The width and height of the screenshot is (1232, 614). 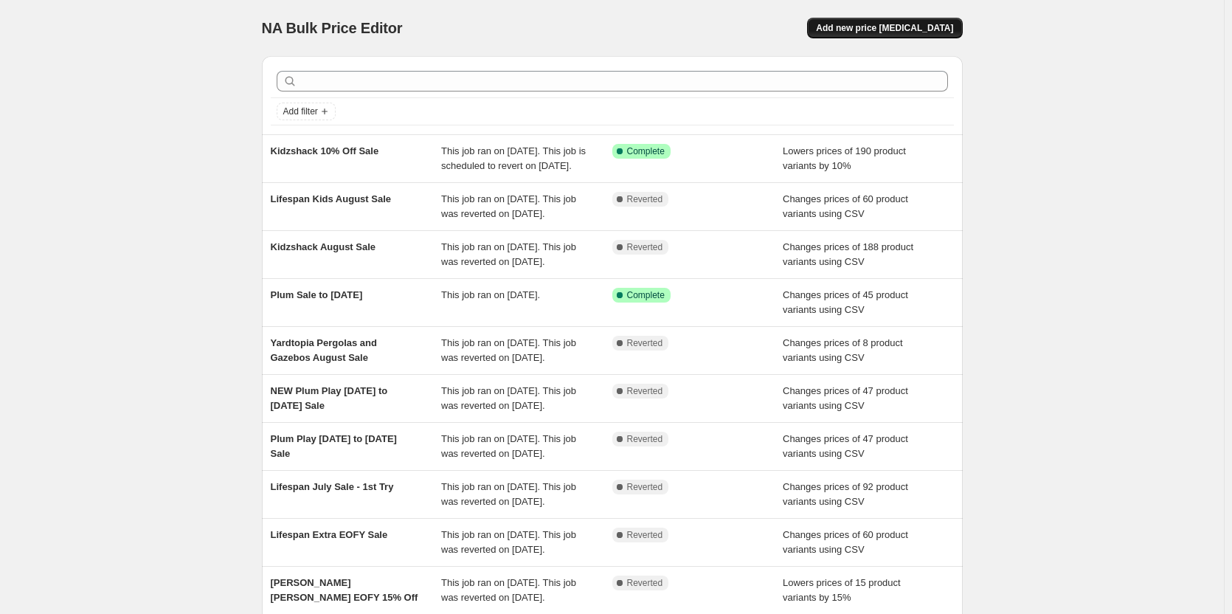 What do you see at coordinates (844, 158) in the screenshot?
I see `span: Lowers prices of 190 product variants by 10%` at bounding box center [844, 158].